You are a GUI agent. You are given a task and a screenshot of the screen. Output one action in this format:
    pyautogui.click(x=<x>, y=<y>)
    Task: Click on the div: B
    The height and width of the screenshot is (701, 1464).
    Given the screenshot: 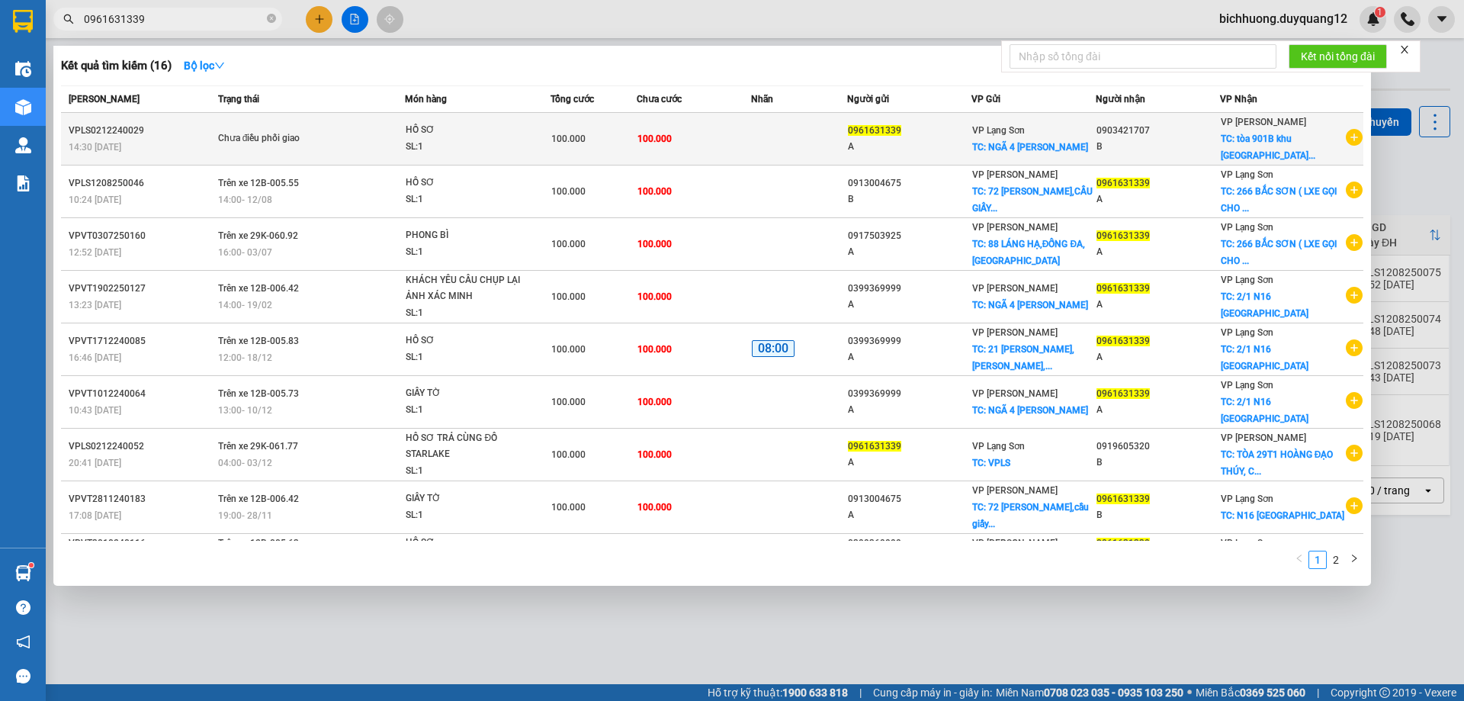 What is the action you would take?
    pyautogui.click(x=1157, y=146)
    